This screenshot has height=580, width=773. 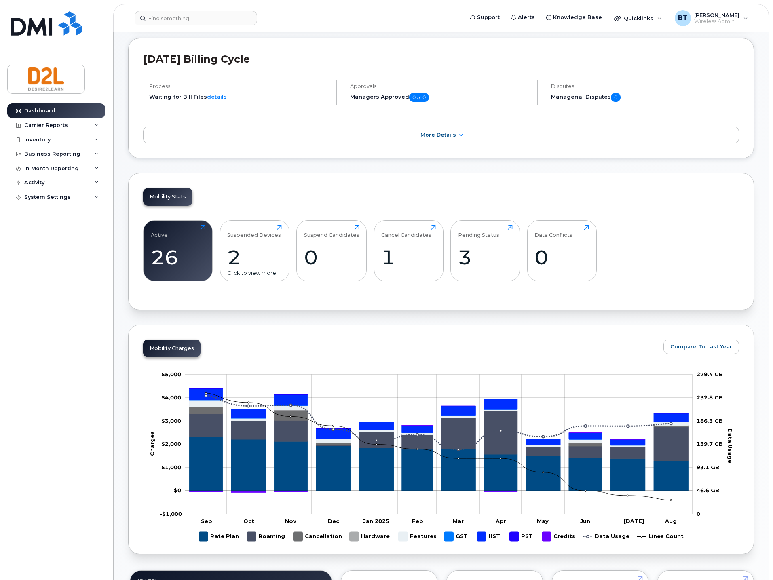 What do you see at coordinates (708, 467) in the screenshot?
I see `tspan: 93.1 GB` at bounding box center [708, 467].